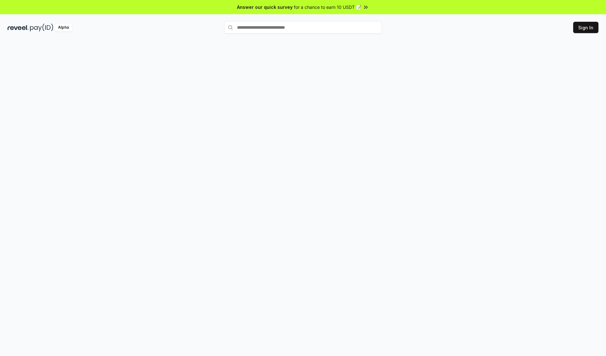  I want to click on img: pay_id, so click(42, 27).